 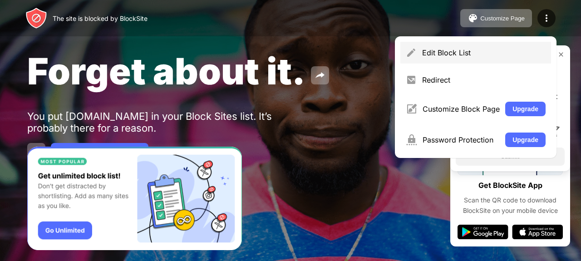 I want to click on img: share.svg, so click(x=320, y=75).